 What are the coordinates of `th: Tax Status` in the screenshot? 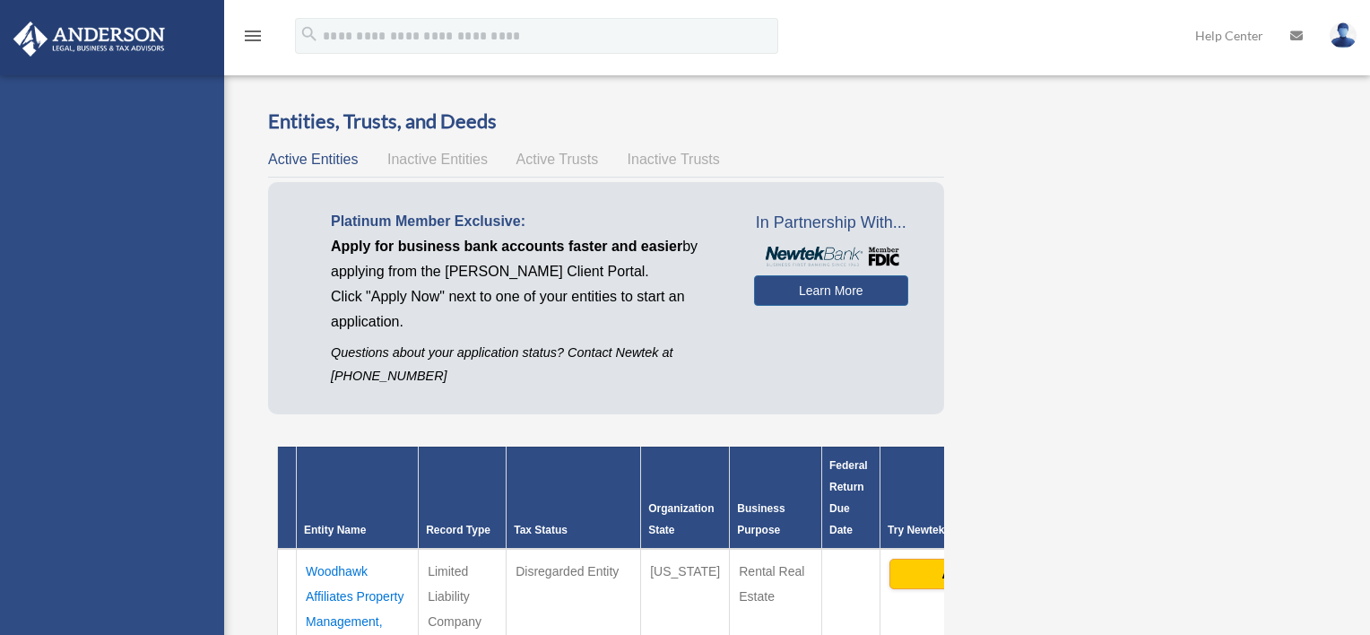 It's located at (574, 498).